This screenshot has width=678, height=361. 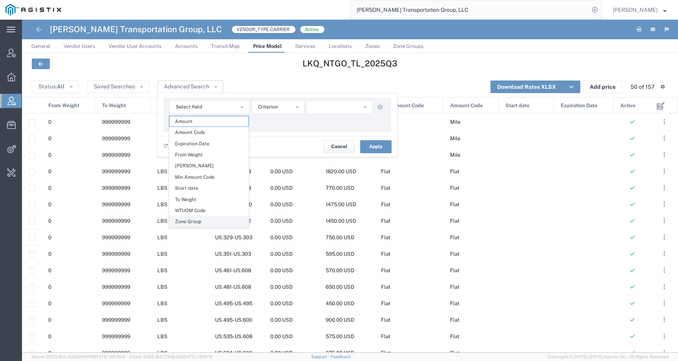 I want to click on input: Search for shipment number, reference number, so click(x=470, y=10).